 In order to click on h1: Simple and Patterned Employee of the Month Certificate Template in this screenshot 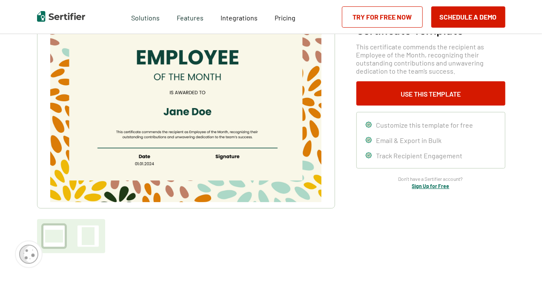, I will do `click(431, 20)`.